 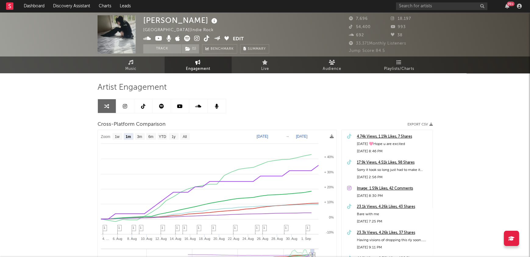 I want to click on a: 23.1k Views, 4.26k Likes, 43 Shares, so click(x=393, y=207).